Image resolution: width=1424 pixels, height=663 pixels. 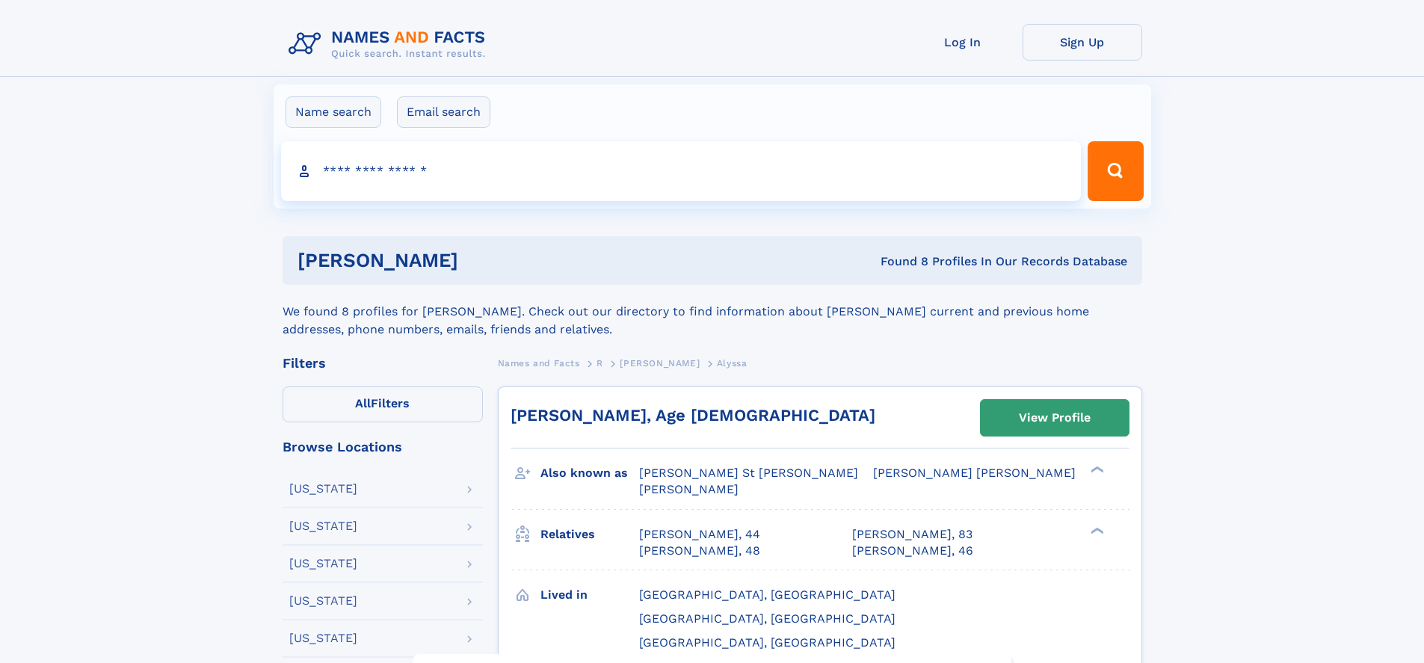 I want to click on a: View Profile, so click(x=1054, y=418).